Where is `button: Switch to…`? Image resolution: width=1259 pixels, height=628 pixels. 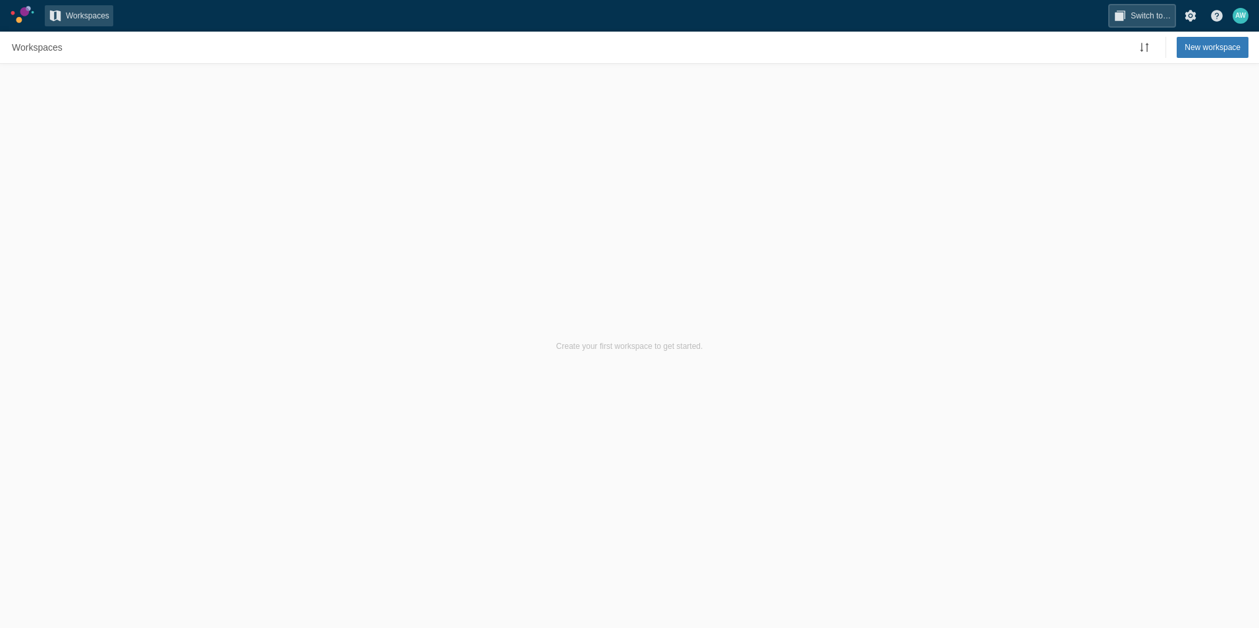 button: Switch to… is located at coordinates (1141, 16).